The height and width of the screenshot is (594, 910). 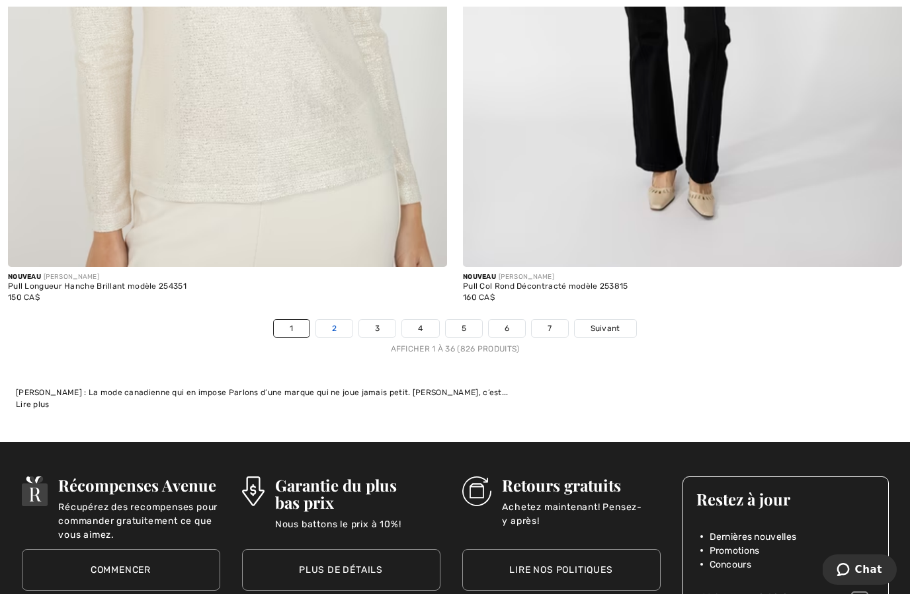 What do you see at coordinates (358, 494) in the screenshot?
I see `h3: Garantie du plus bas prix` at bounding box center [358, 494].